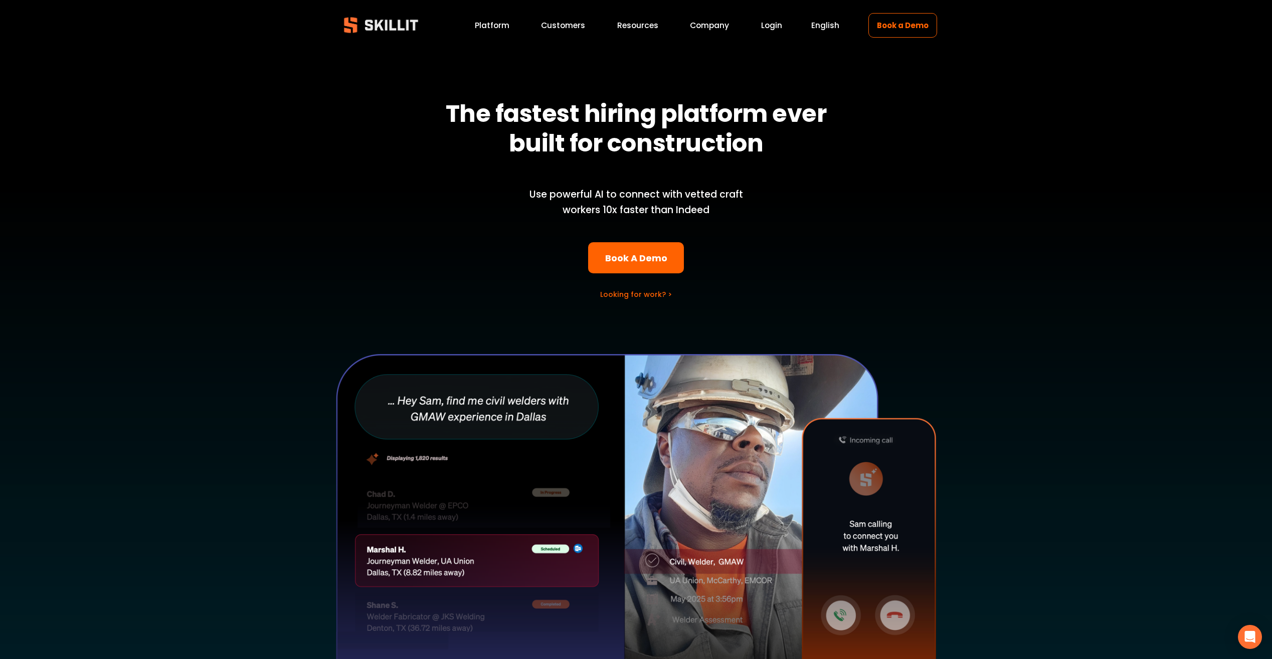  Describe the element at coordinates (825, 25) in the screenshot. I see `span: English` at that location.